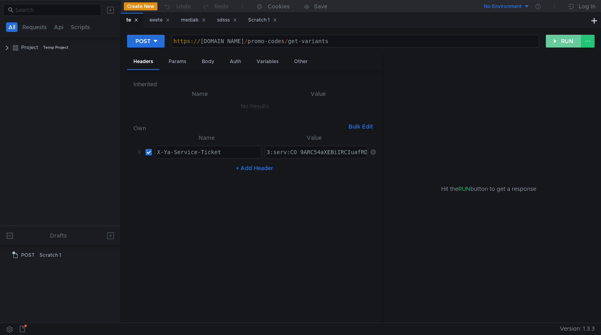 The width and height of the screenshot is (601, 335). Describe the element at coordinates (59, 27) in the screenshot. I see `button: Api` at that location.